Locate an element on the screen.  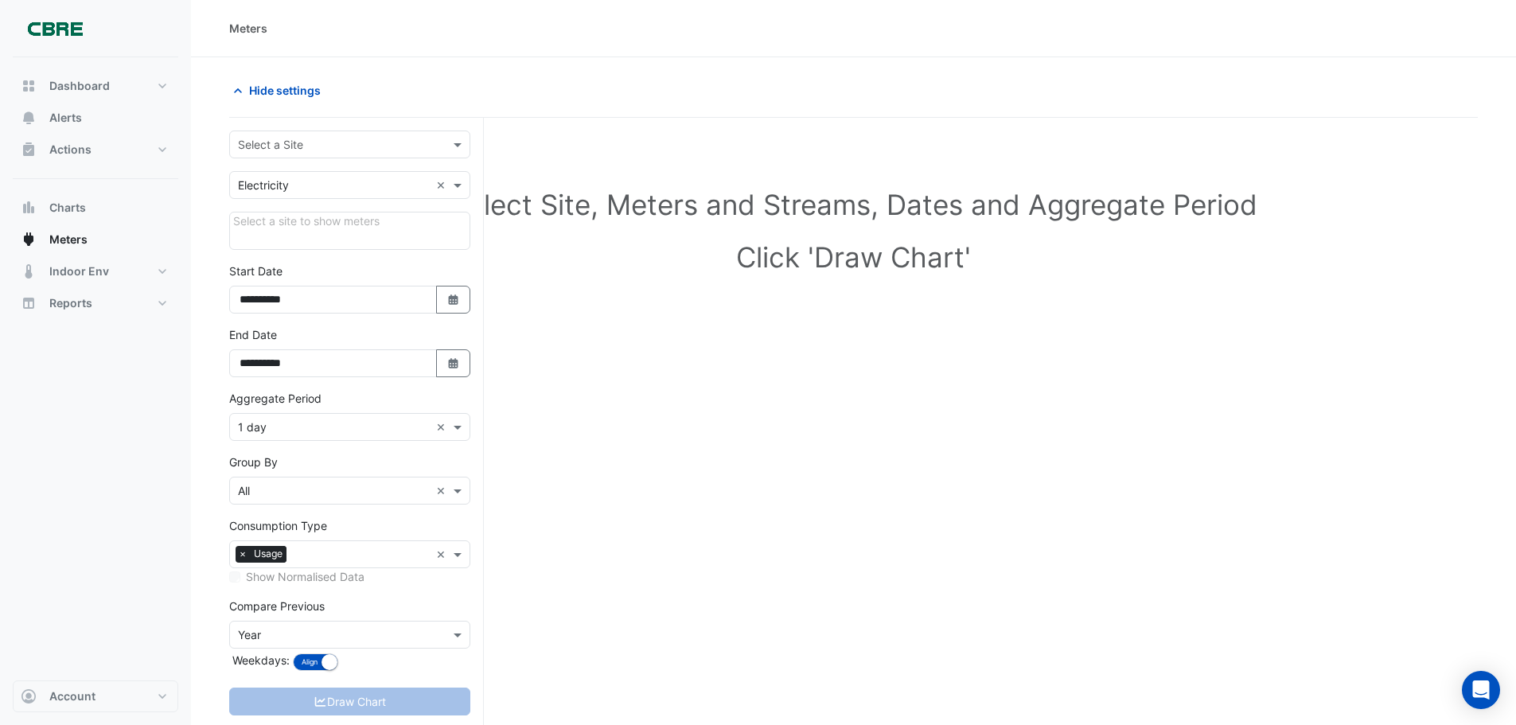
span: Alerts is located at coordinates (65, 118).